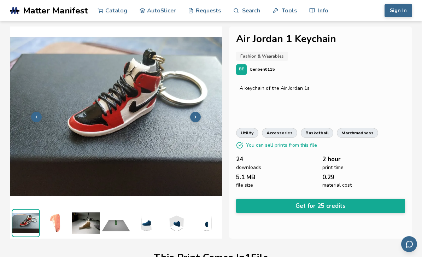 The height and width of the screenshot is (257, 422). I want to click on span: 0.29, so click(328, 177).